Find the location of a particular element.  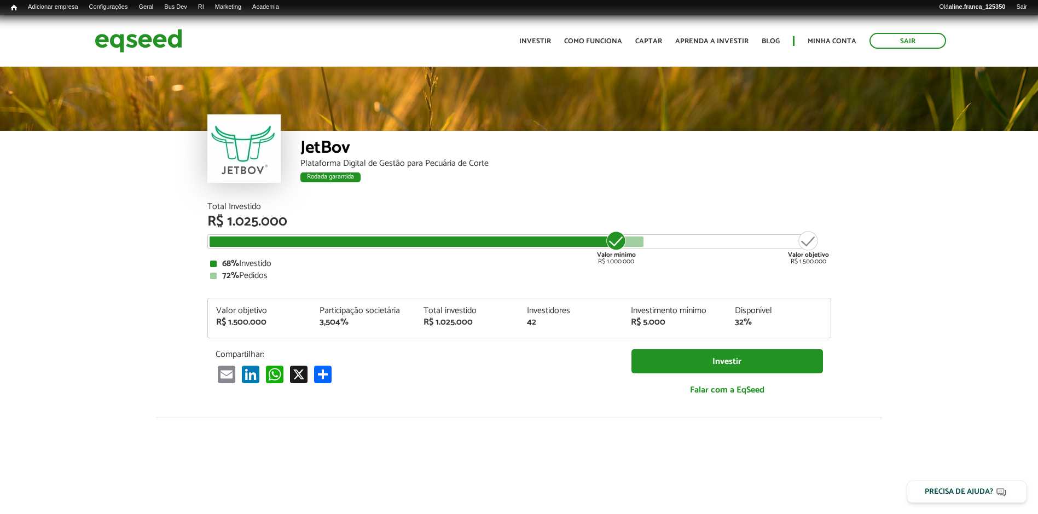

div: R$ 1.000.000 is located at coordinates (616, 247).